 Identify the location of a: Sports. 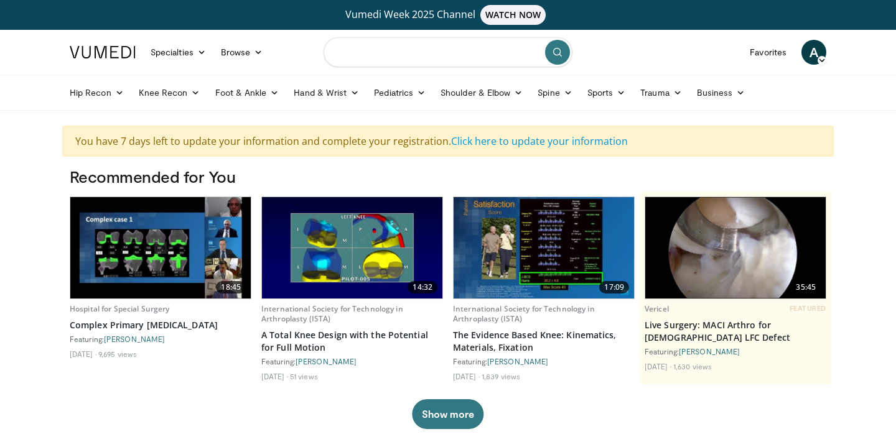
(607, 93).